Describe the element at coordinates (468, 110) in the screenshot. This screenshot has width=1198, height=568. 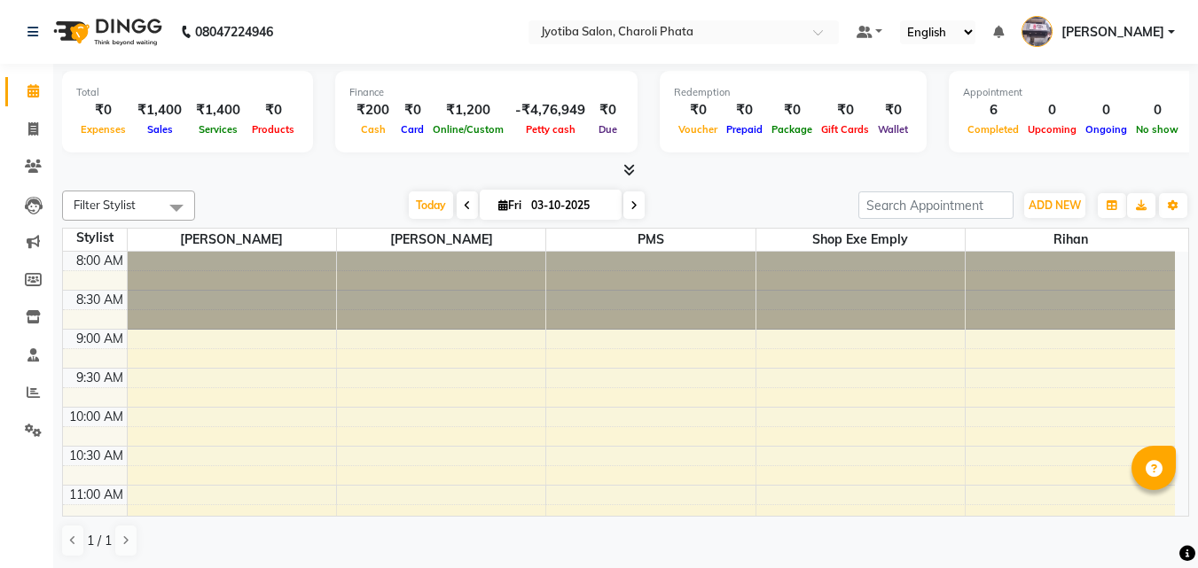
I see `div: ₹1,200` at that location.